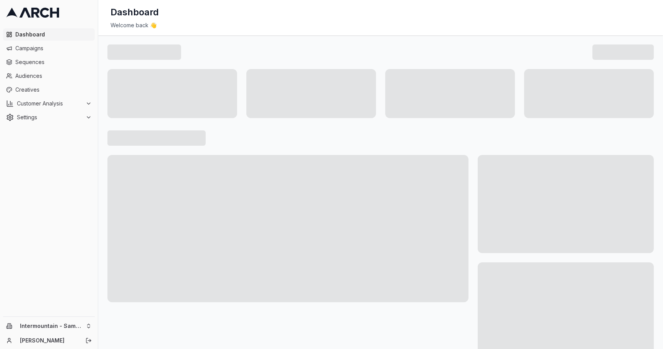 The height and width of the screenshot is (349, 663). I want to click on span: Intermountain - Same Day, so click(51, 326).